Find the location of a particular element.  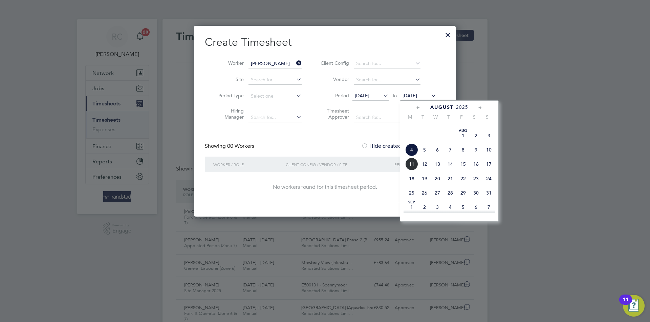

span: W is located at coordinates (436, 117).